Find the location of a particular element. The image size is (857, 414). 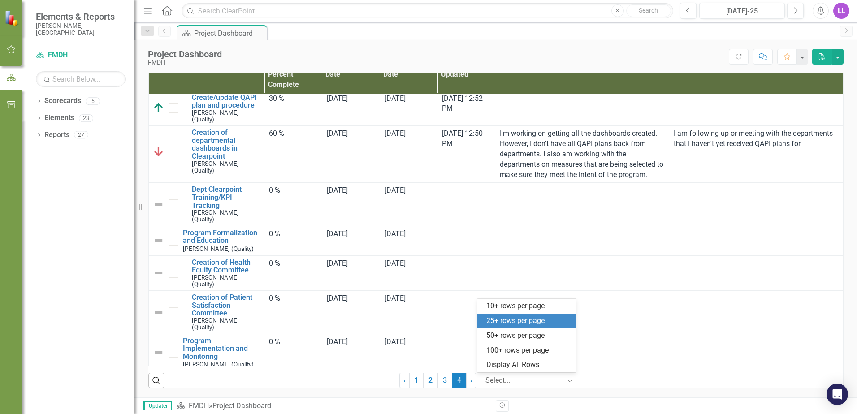

div: 27 is located at coordinates (81, 135).